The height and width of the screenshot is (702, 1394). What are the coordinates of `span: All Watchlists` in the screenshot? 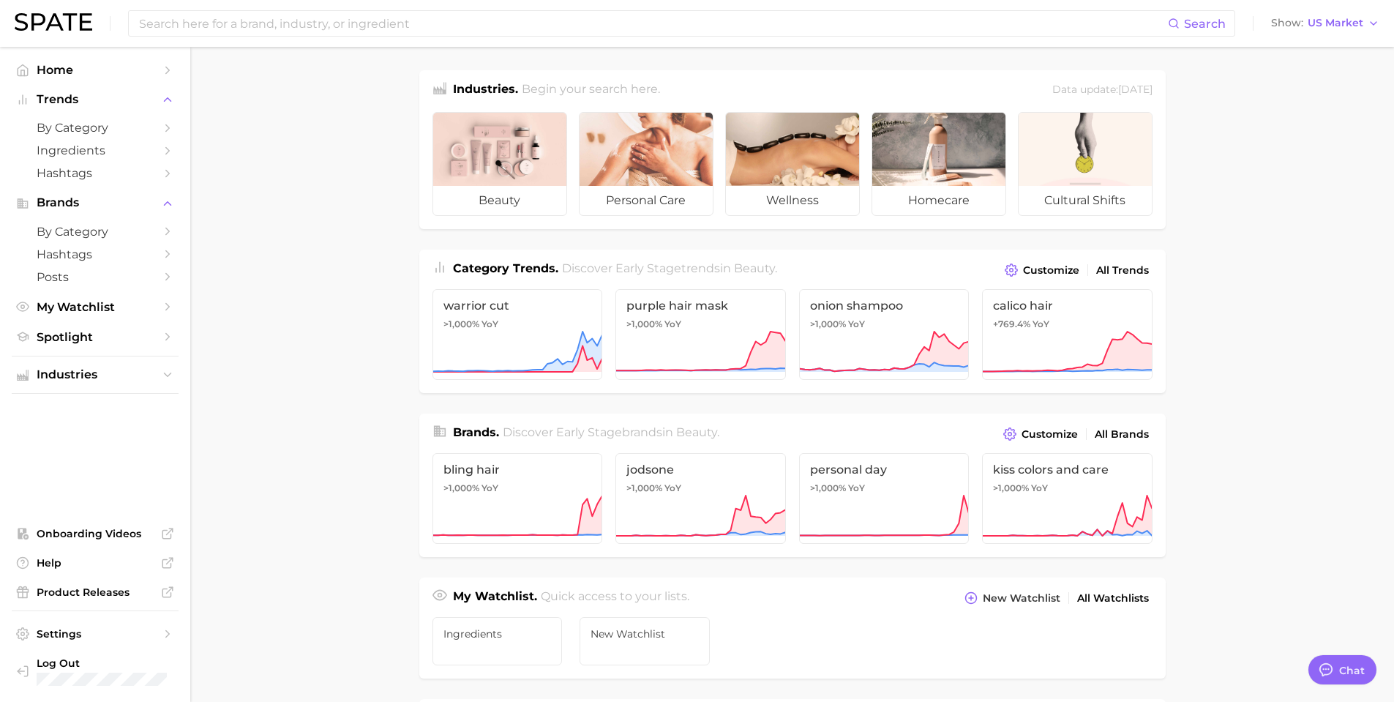 It's located at (1113, 598).